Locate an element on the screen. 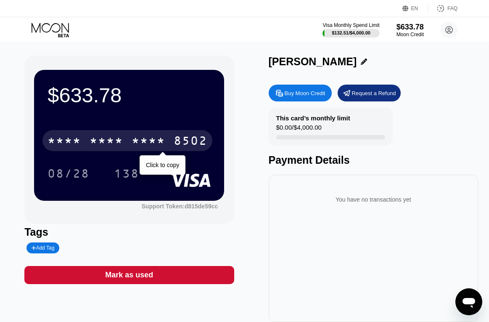 The width and height of the screenshot is (489, 322). div: Mark as used is located at coordinates (129, 275).